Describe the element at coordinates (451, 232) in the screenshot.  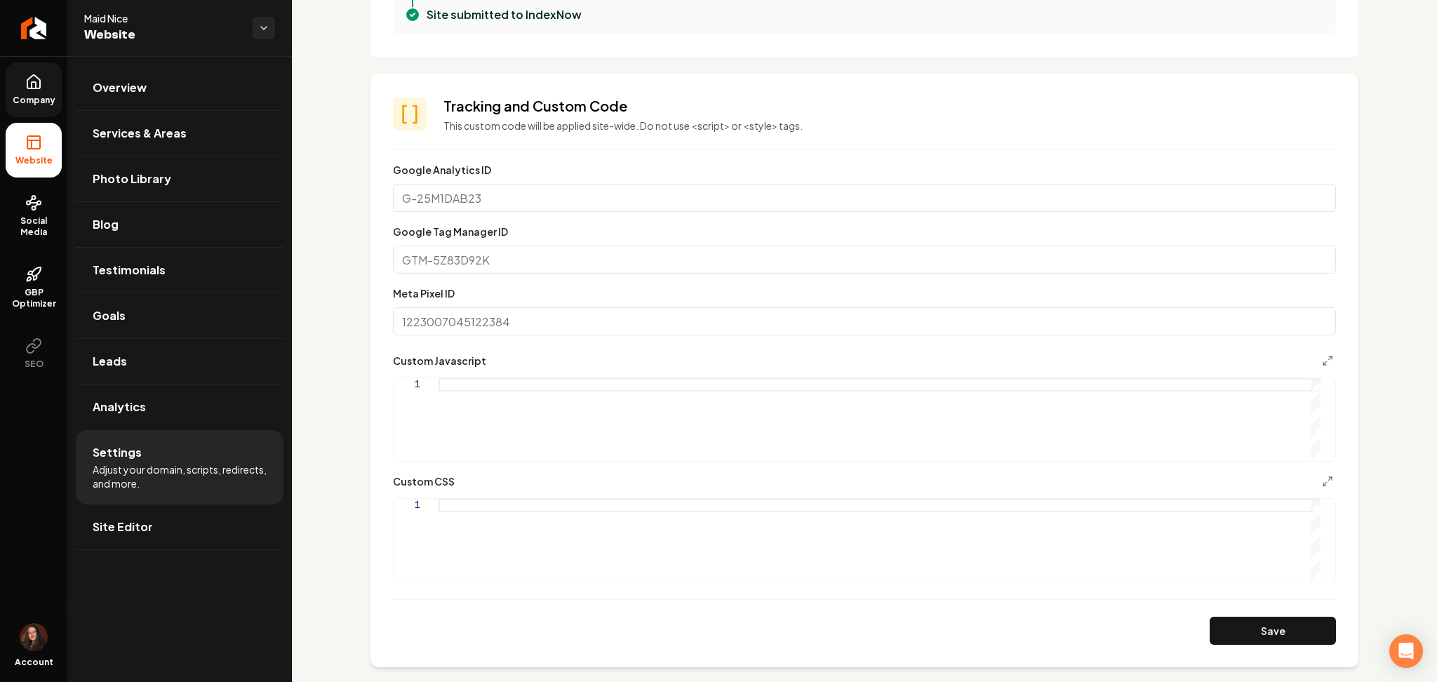
I see `label: Google Tag Manager ID` at that location.